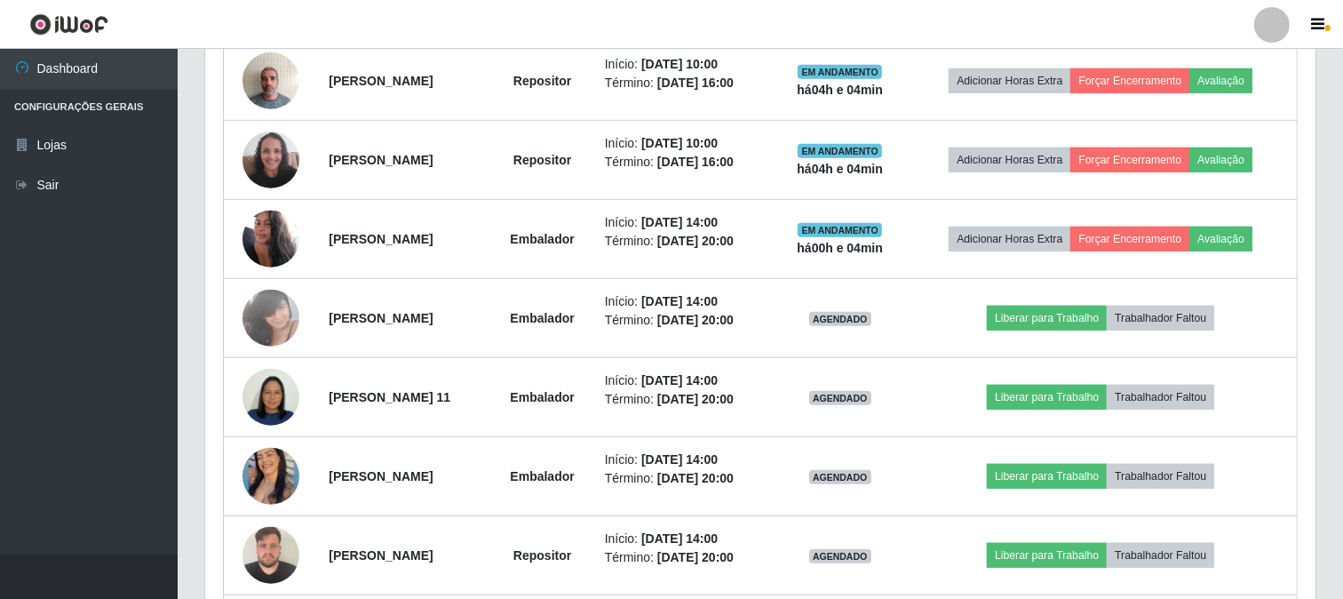 The image size is (1343, 599). What do you see at coordinates (271, 159) in the screenshot?
I see `img: 1747182351528.jpeg` at bounding box center [271, 159].